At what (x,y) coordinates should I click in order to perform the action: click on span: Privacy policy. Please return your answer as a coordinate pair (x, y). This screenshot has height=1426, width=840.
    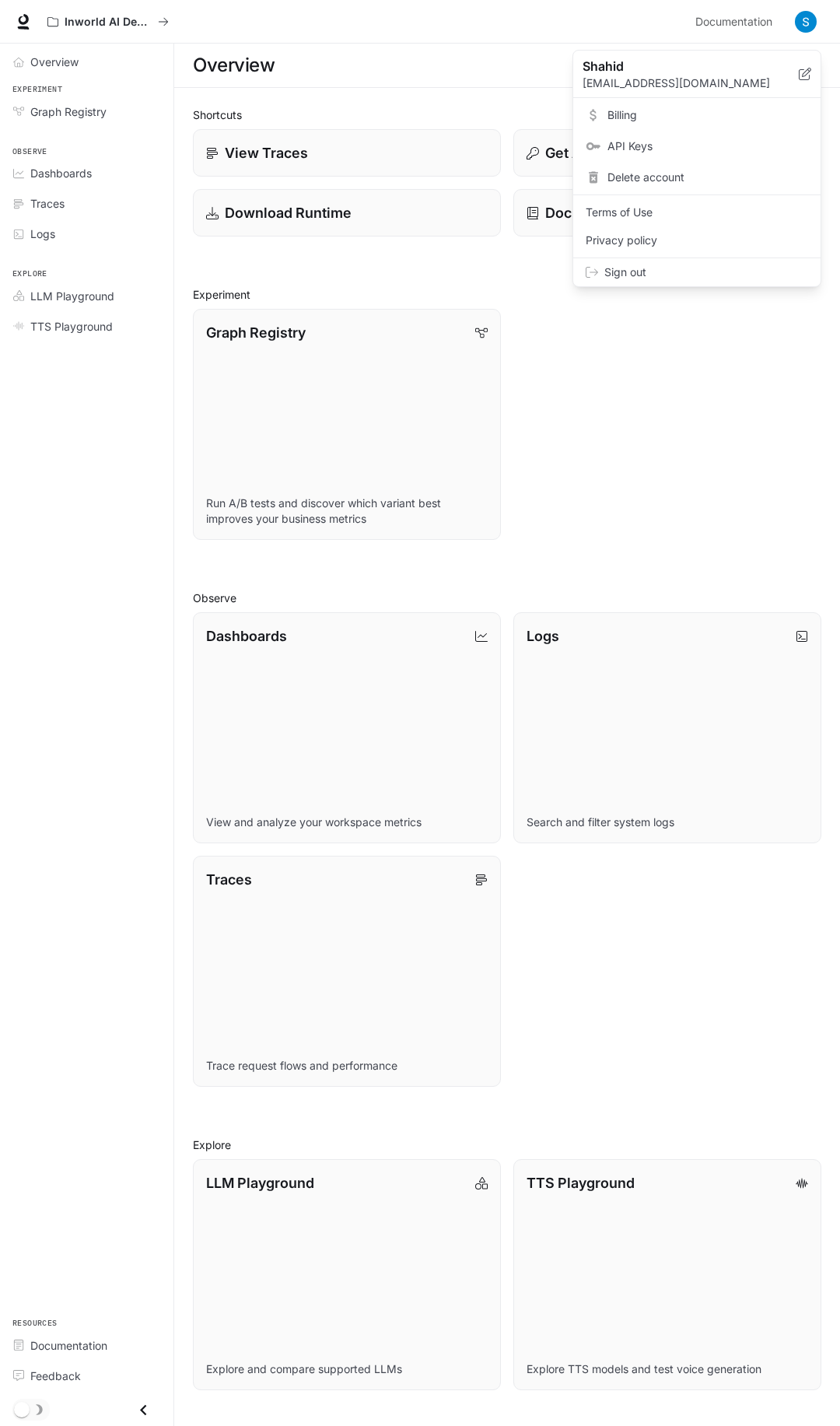
    Looking at the image, I should click on (697, 241).